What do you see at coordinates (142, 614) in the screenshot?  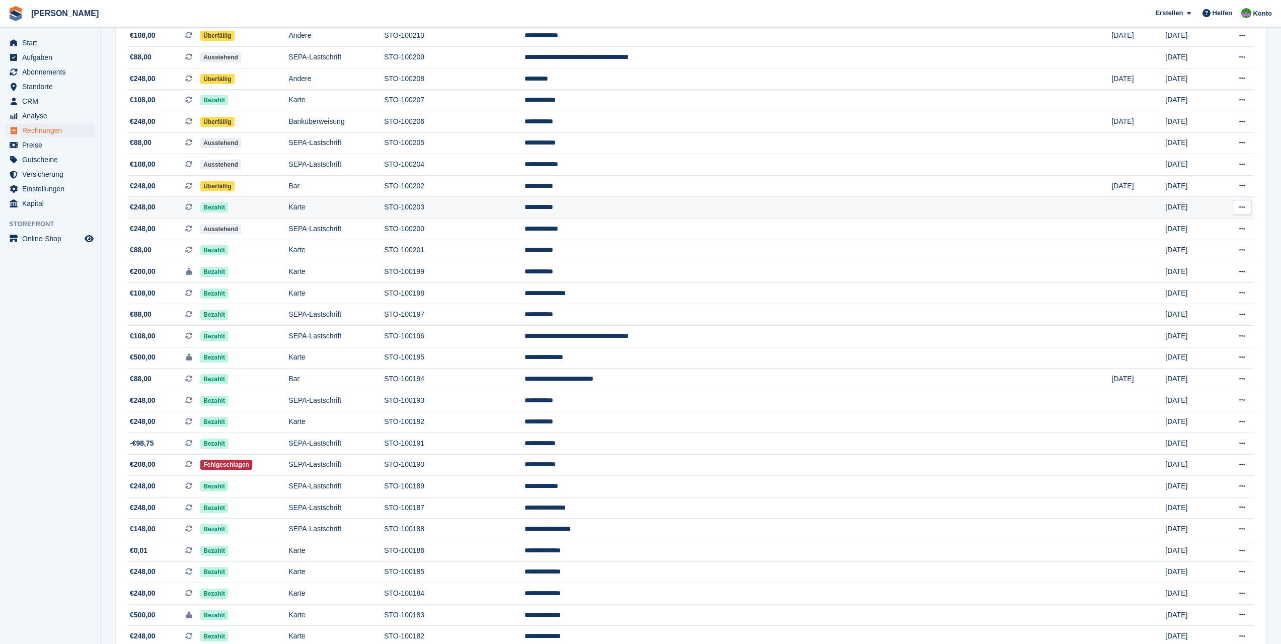 I see `span: €500,00` at bounding box center [142, 614].